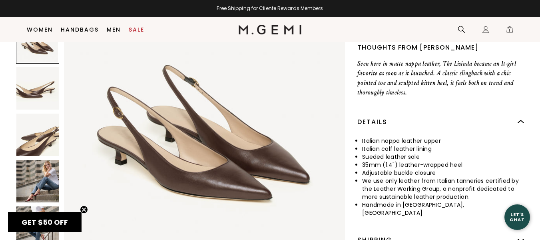  I want to click on a: Handbags, so click(79, 30).